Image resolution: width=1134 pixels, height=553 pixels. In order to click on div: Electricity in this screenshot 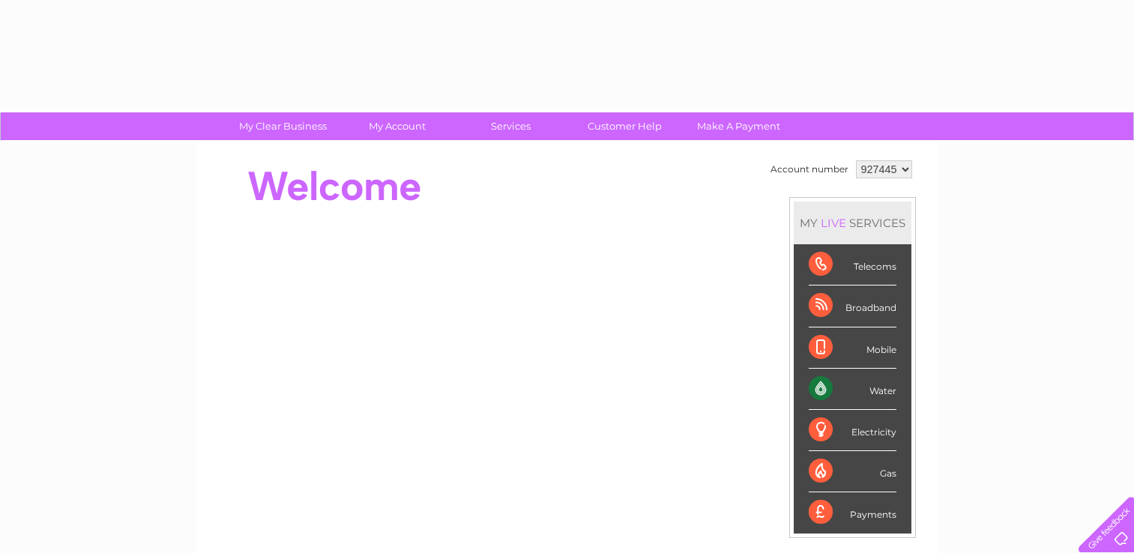, I will do `click(852, 430)`.